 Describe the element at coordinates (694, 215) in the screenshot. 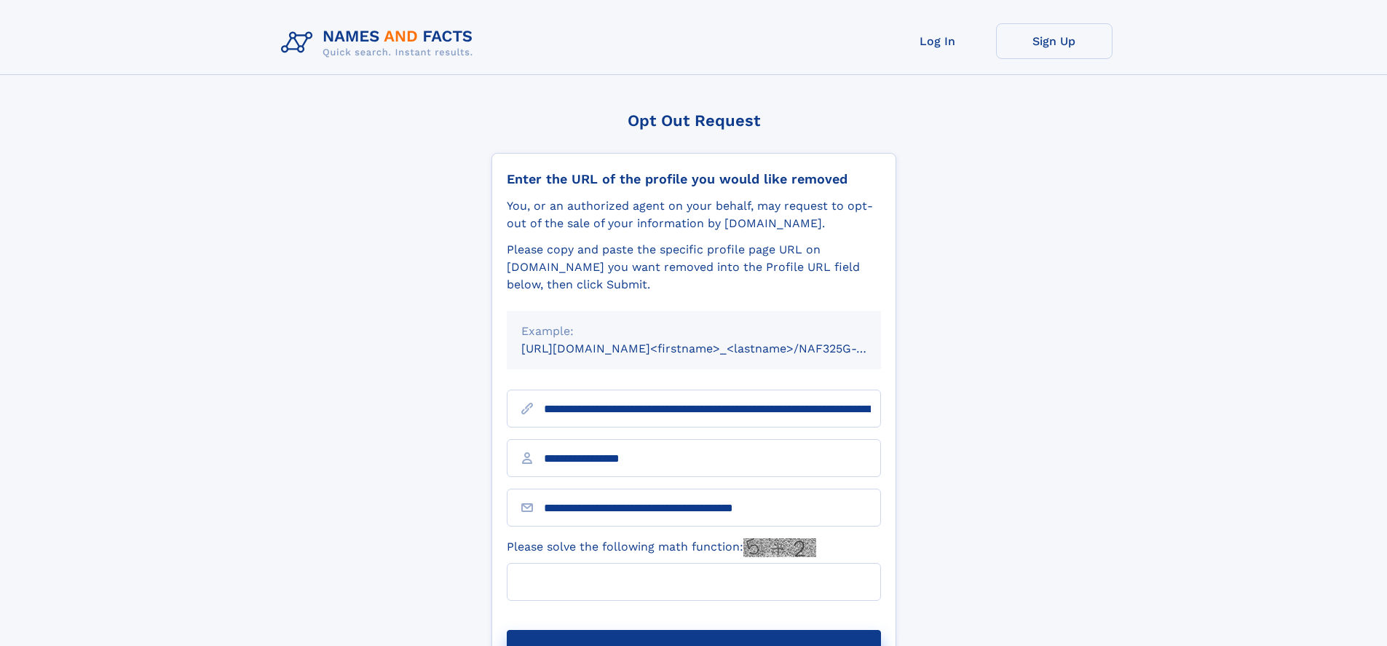

I see `div: You, or an authorized agent on your behalf, may request to opt-out of the sale of your informatio...` at that location.